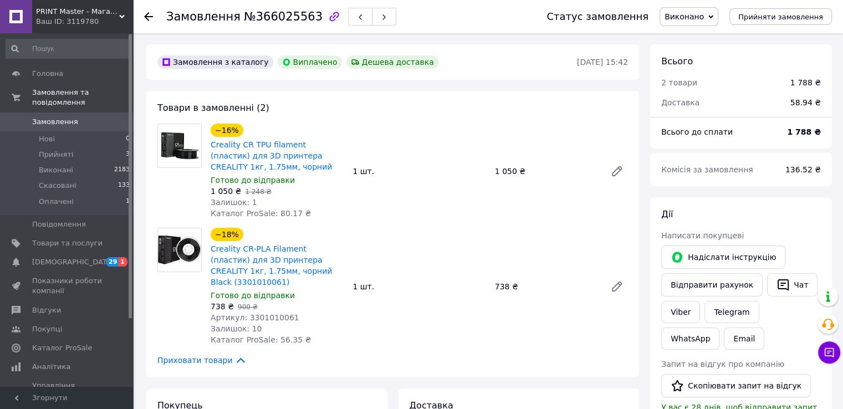  Describe the element at coordinates (732, 312) in the screenshot. I see `a: Telegram` at that location.